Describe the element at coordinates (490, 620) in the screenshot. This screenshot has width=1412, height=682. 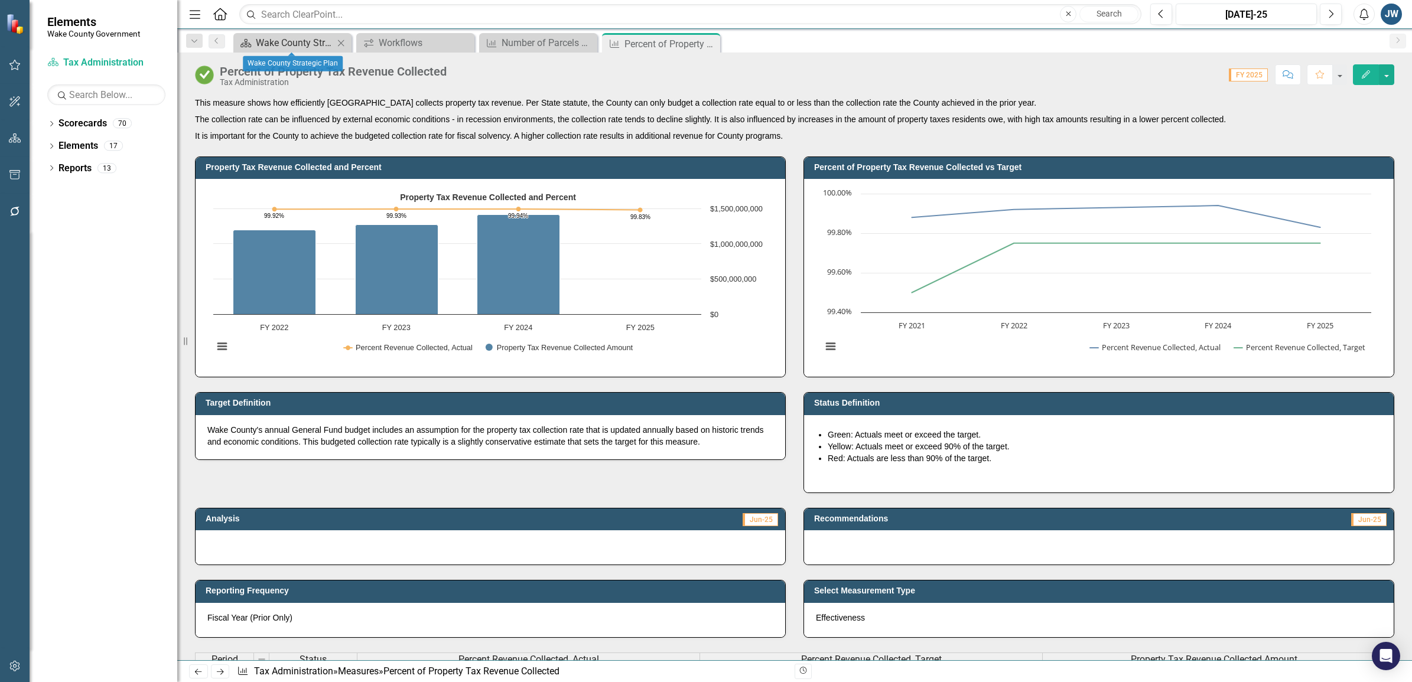
I see `div: Fiscal Year (Prior Only)` at that location.